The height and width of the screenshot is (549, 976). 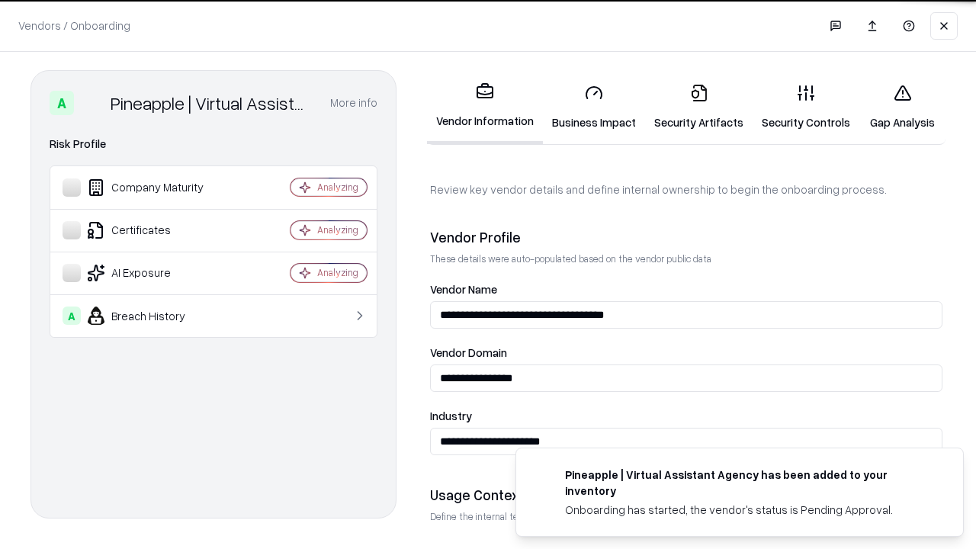 What do you see at coordinates (686, 352) in the screenshot?
I see `label: Vendor Domain` at bounding box center [686, 352].